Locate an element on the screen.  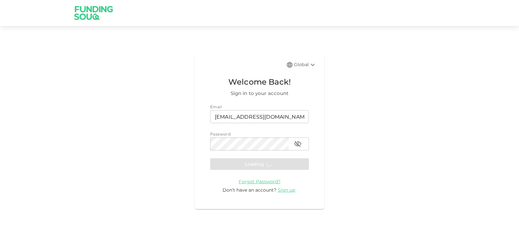
span: Don’t have an account? is located at coordinates (250, 190).